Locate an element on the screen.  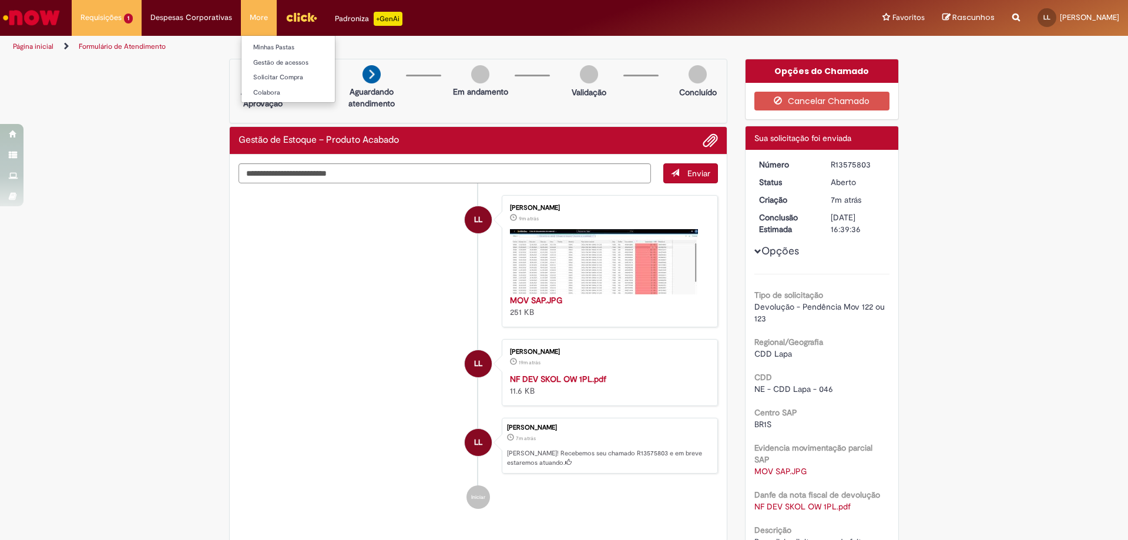
a: NF DEV SKOL OW 1PL.pdf is located at coordinates (558, 379).